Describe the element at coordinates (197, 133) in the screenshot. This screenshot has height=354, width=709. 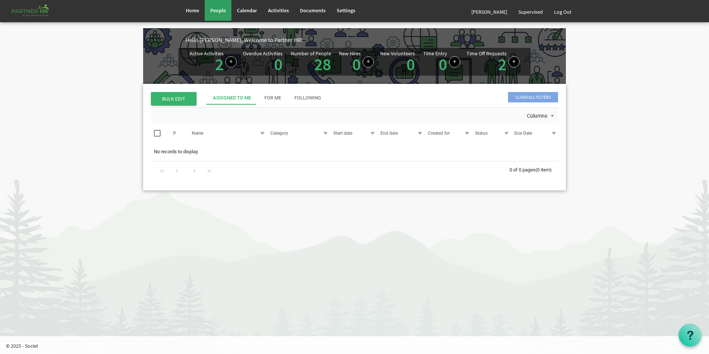
I see `span: Name` at that location.